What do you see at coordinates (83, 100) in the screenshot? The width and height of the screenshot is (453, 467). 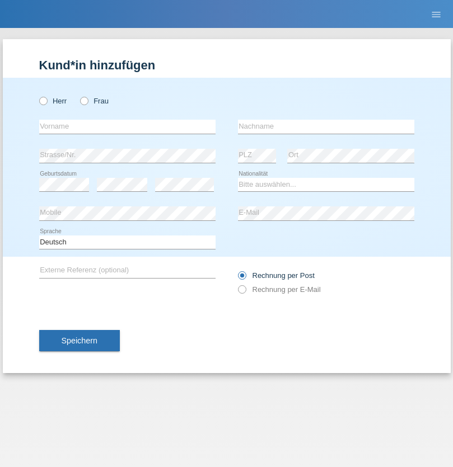 I see `input: Frau` at bounding box center [83, 100].